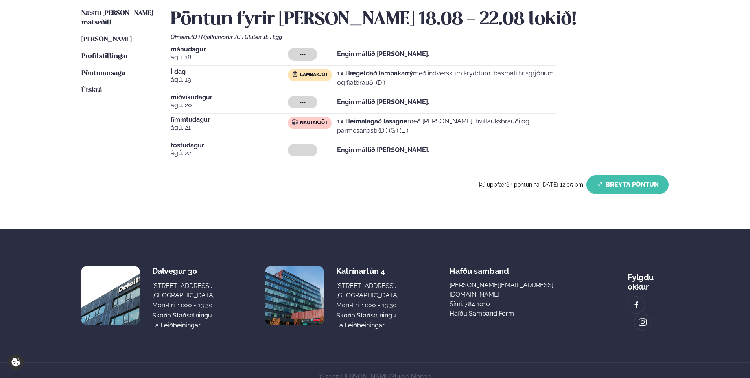 The image size is (750, 378). What do you see at coordinates (479, 268) in the screenshot?
I see `span: Hafðu samband` at bounding box center [479, 268].